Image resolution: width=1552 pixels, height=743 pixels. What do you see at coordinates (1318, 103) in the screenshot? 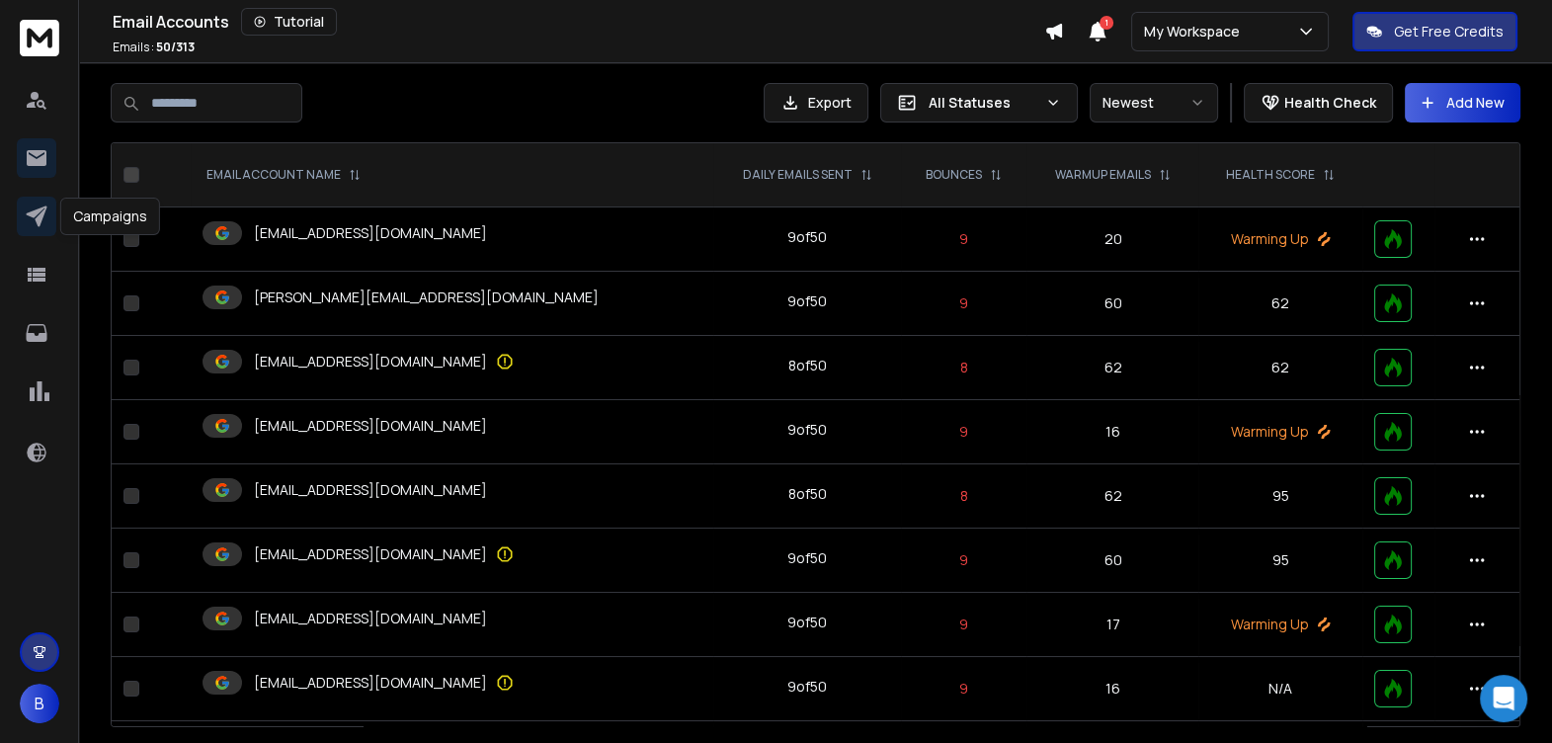
I see `button: Health Check` at bounding box center [1318, 103].